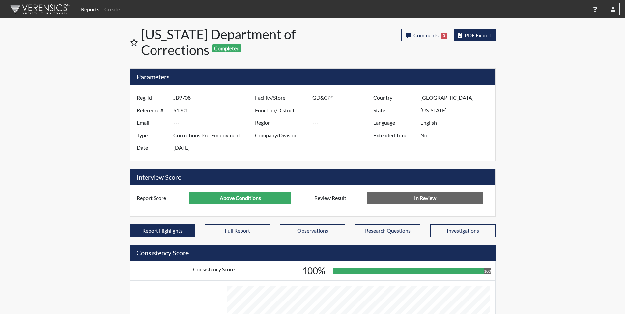  I want to click on label: Date, so click(153, 148).